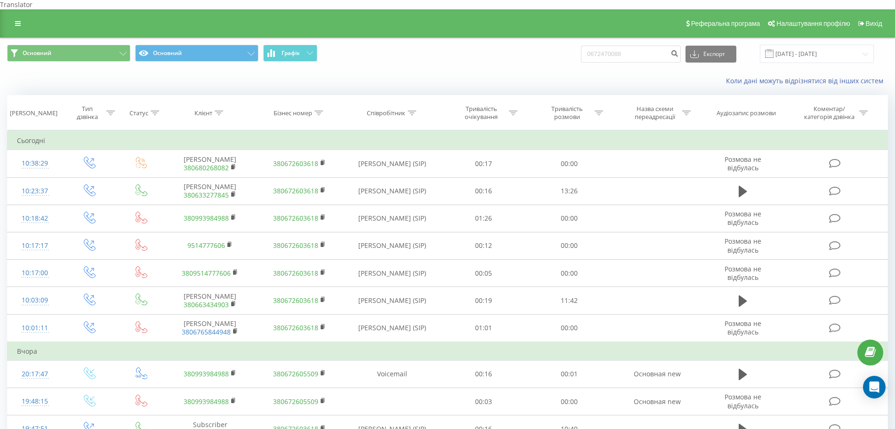  Describe the element at coordinates (35, 163) in the screenshot. I see `div: 10:38:29` at that location.